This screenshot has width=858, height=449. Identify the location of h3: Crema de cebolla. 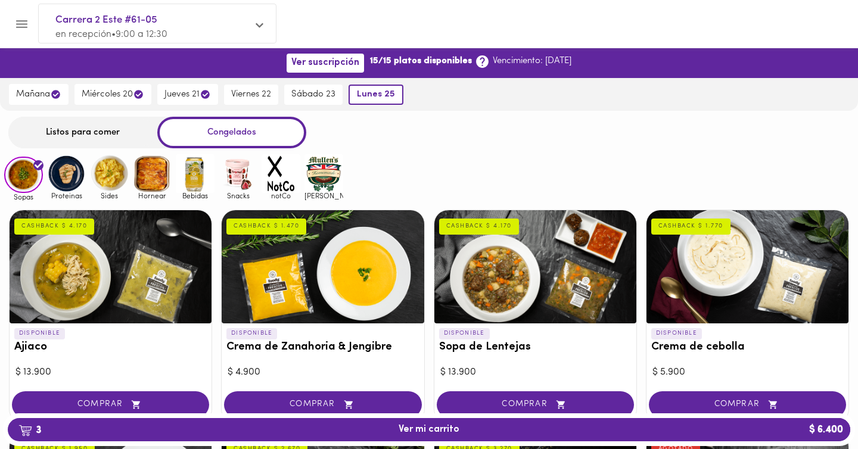
(747, 348).